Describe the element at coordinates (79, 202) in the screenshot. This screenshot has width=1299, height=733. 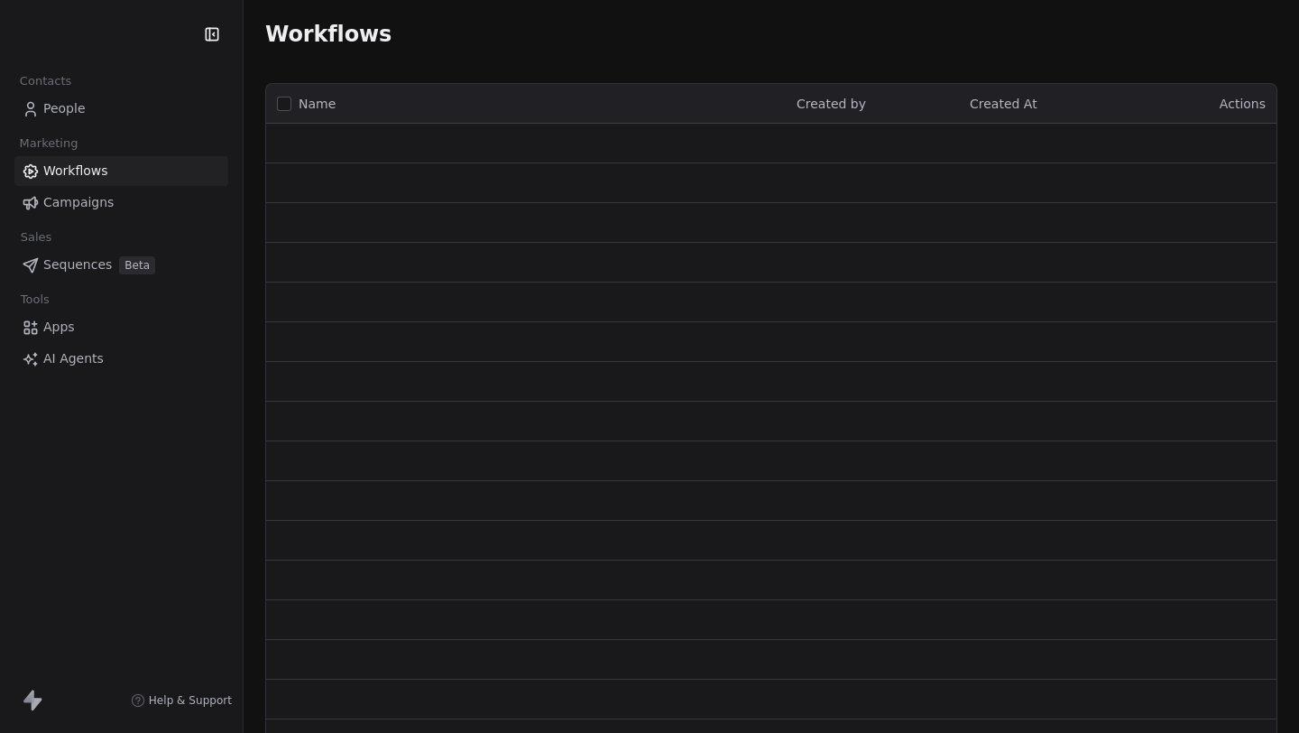
I see `span: Campaigns` at that location.